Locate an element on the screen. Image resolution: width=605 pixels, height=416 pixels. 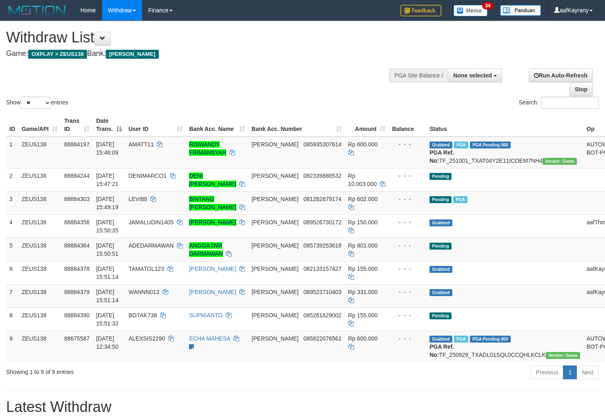
h1: Withdraw List is located at coordinates (200, 38).